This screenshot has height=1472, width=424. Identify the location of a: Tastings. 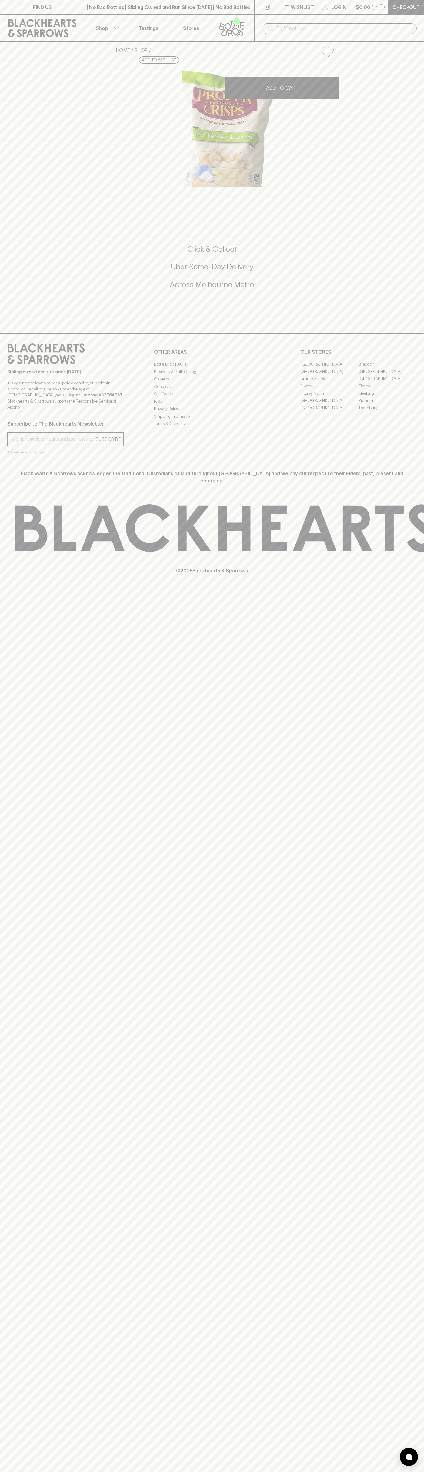
(148, 28).